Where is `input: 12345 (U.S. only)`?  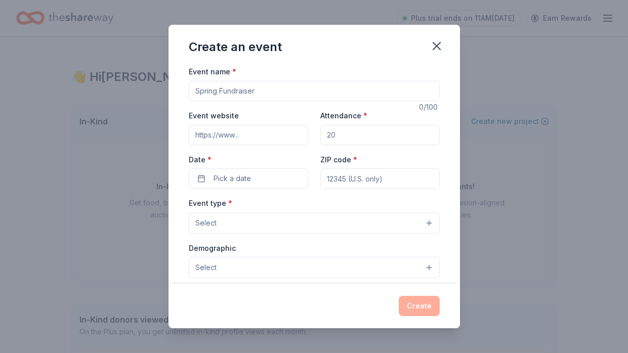
input: 12345 (U.S. only) is located at coordinates (380, 179).